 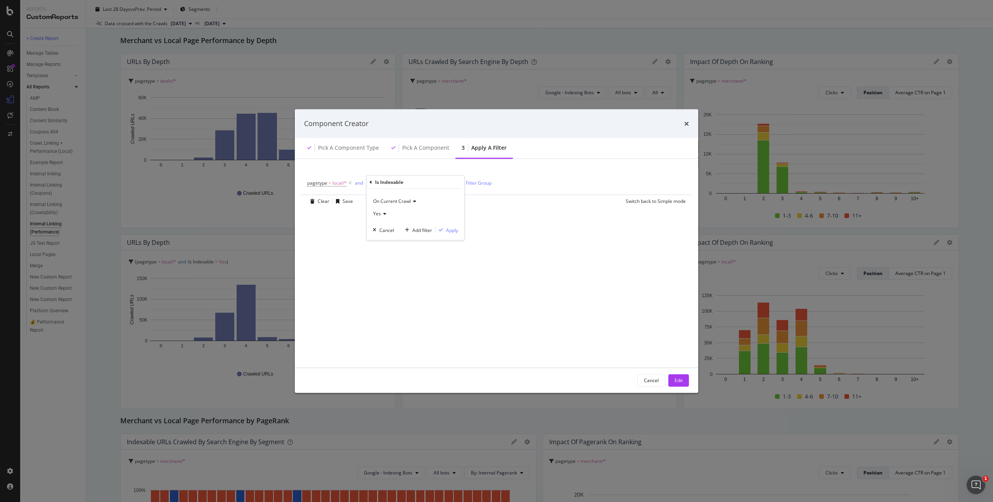 I want to click on div: and, so click(x=359, y=182).